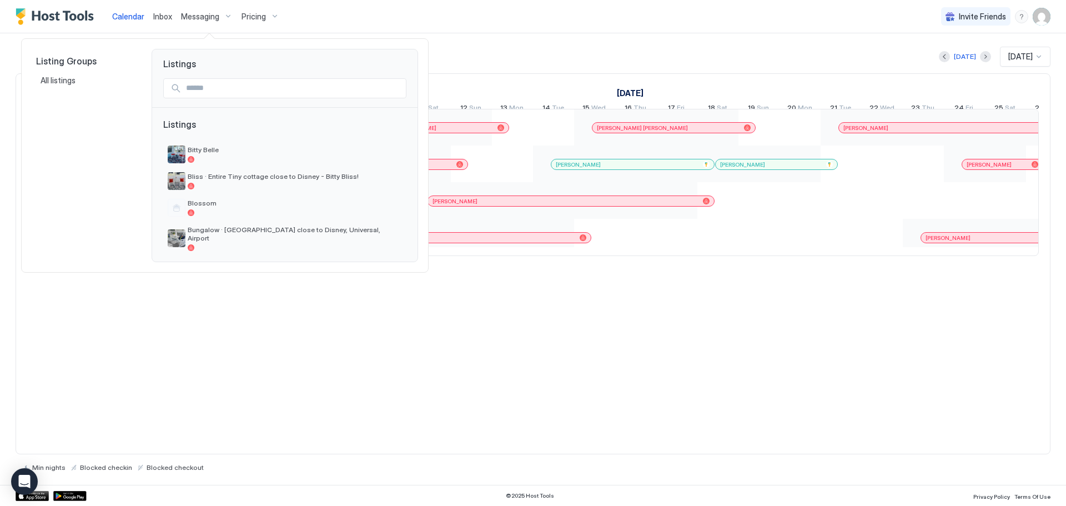 Image resolution: width=1066 pixels, height=506 pixels. Describe the element at coordinates (59, 81) in the screenshot. I see `span: All listings` at that location.